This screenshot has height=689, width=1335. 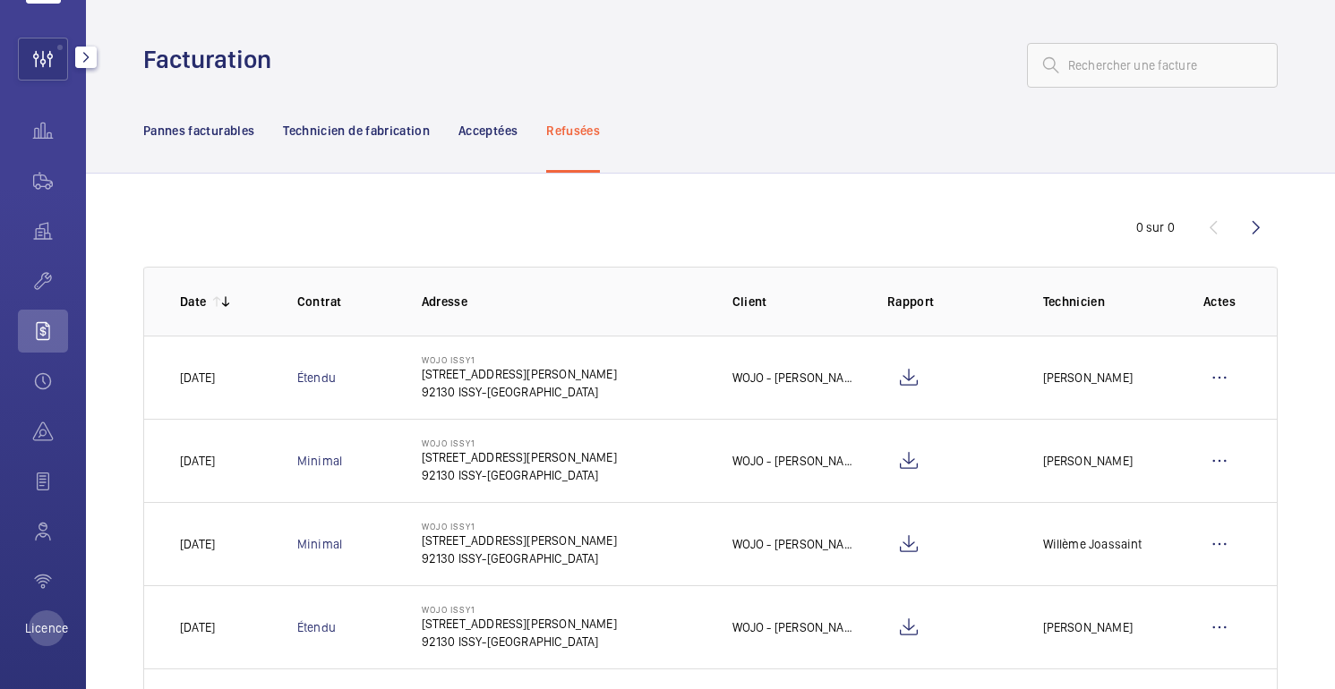 I want to click on font: Acceptées, so click(x=488, y=131).